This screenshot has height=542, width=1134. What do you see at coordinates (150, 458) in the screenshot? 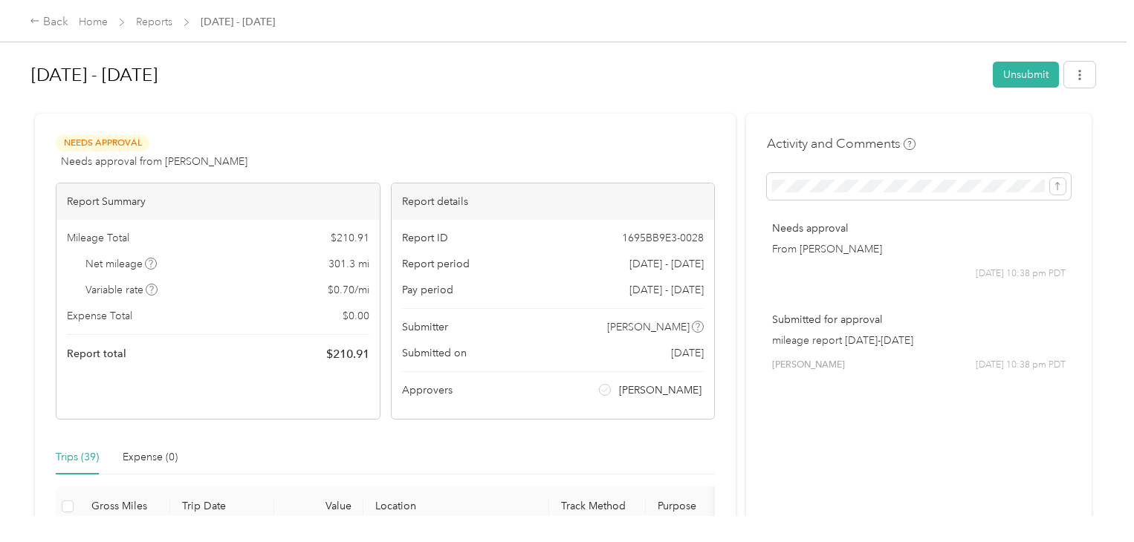
I see `div: Expense (0)` at bounding box center [150, 458].